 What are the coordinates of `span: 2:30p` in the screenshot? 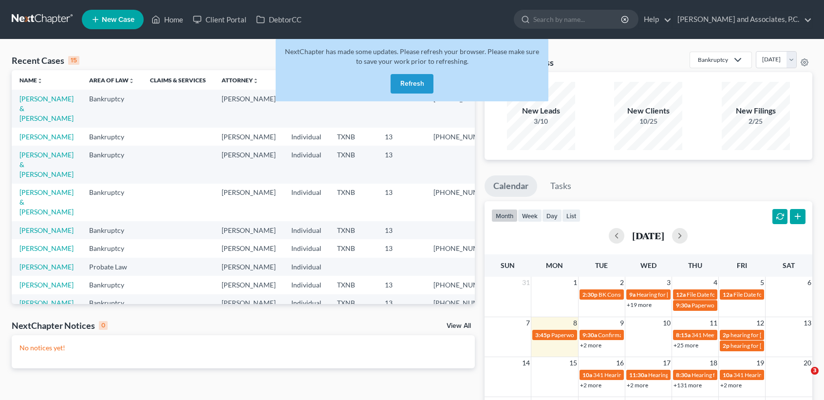 It's located at (590, 294).